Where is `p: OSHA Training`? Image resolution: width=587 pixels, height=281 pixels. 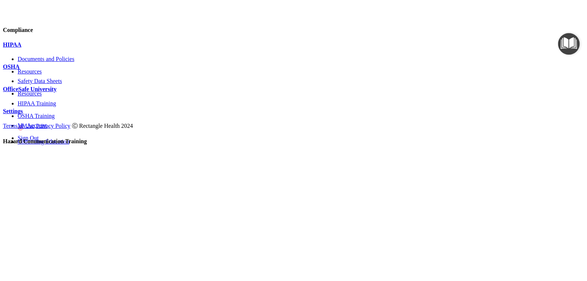 p: OSHA Training is located at coordinates (301, 116).